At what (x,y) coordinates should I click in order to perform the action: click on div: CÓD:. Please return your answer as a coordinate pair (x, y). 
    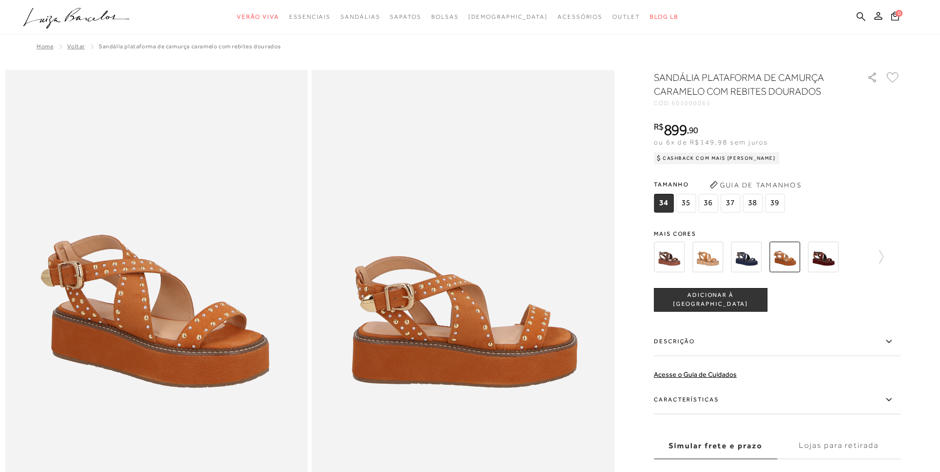
    Looking at the image, I should click on (753, 103).